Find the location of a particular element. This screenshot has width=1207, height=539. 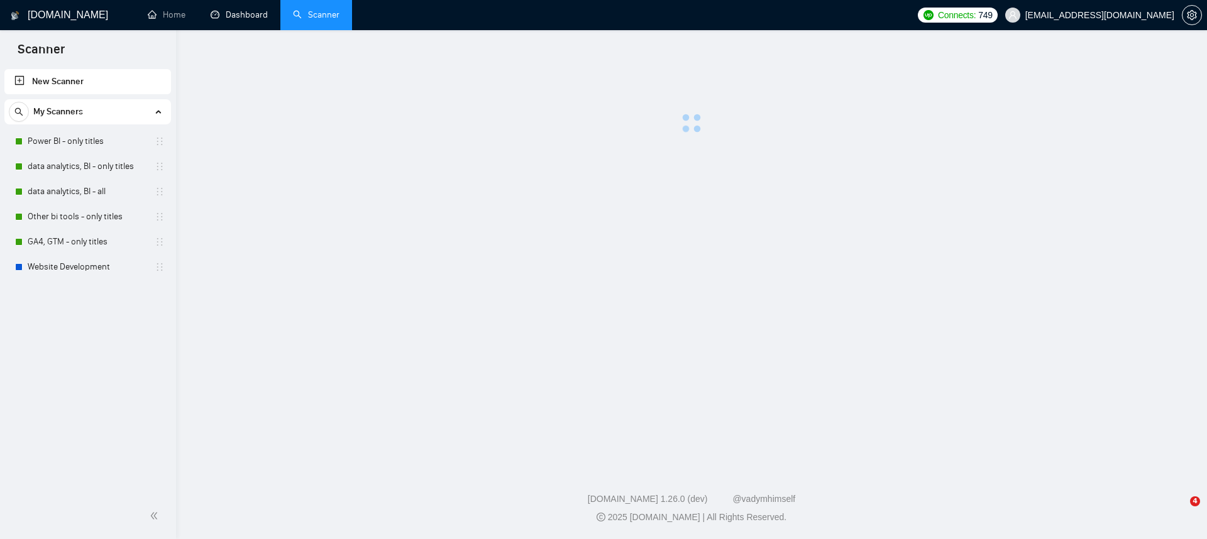

a: Other bi tools - only titles is located at coordinates (87, 217).